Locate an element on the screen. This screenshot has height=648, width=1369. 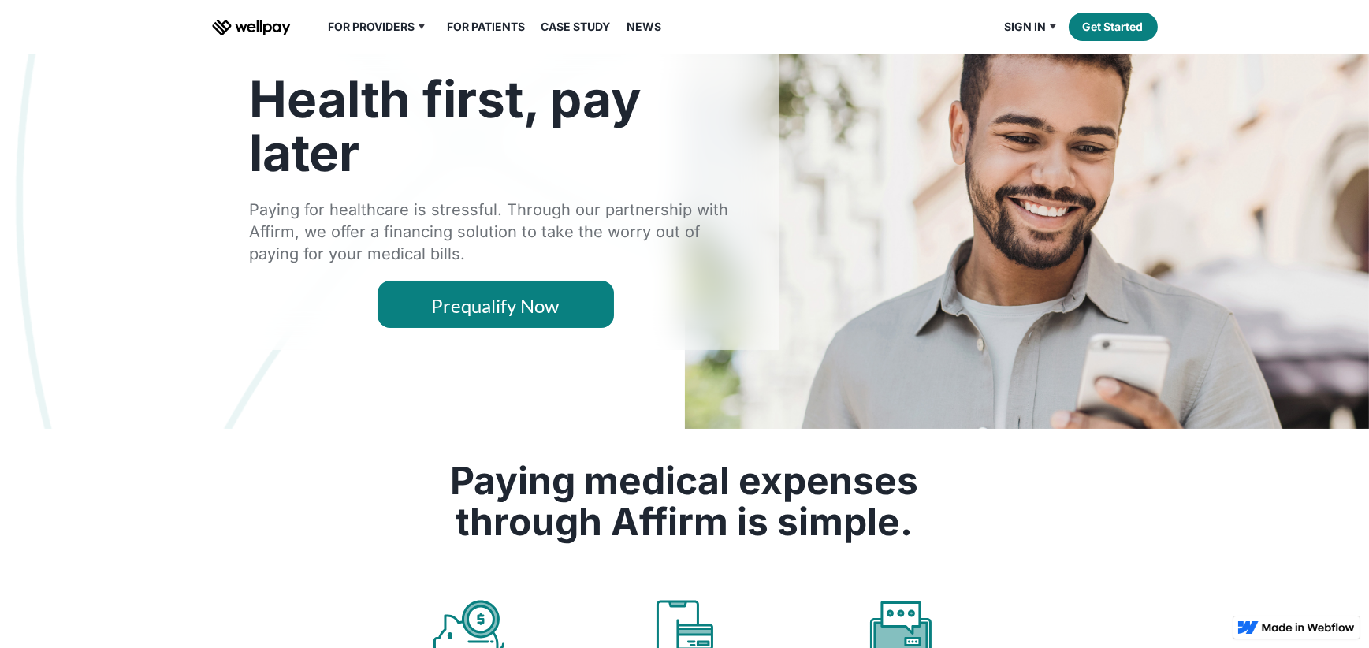
a: Case Study is located at coordinates (576, 27).